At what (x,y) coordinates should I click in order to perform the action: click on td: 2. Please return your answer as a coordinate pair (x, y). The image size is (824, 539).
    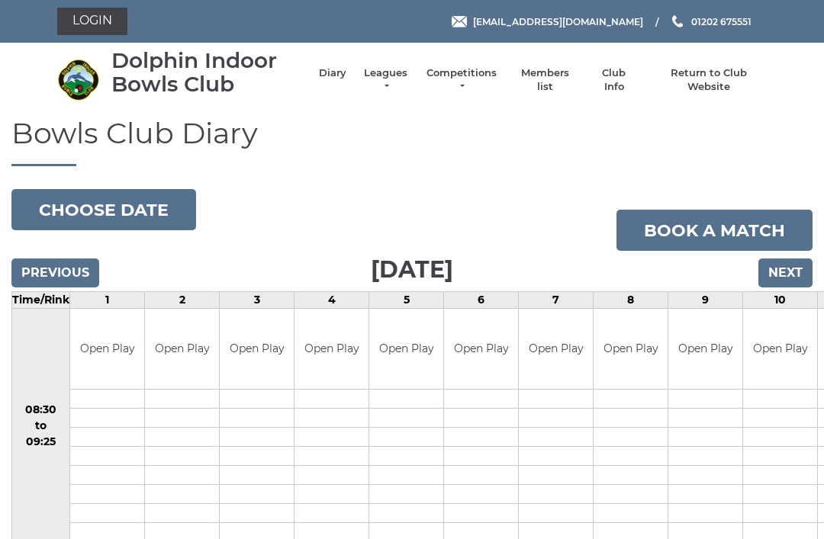
    Looking at the image, I should click on (182, 301).